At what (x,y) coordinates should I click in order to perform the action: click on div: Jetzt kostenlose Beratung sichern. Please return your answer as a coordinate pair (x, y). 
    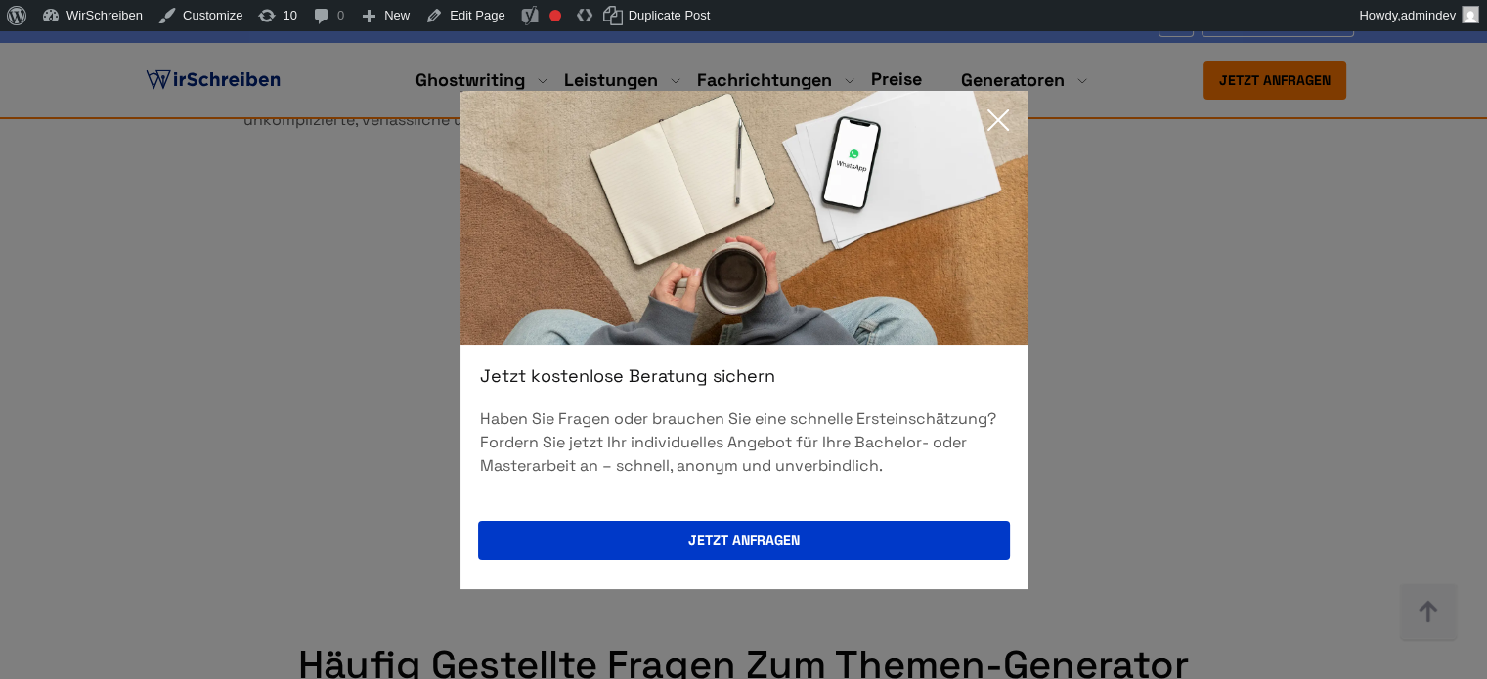
    Looking at the image, I should click on (744, 376).